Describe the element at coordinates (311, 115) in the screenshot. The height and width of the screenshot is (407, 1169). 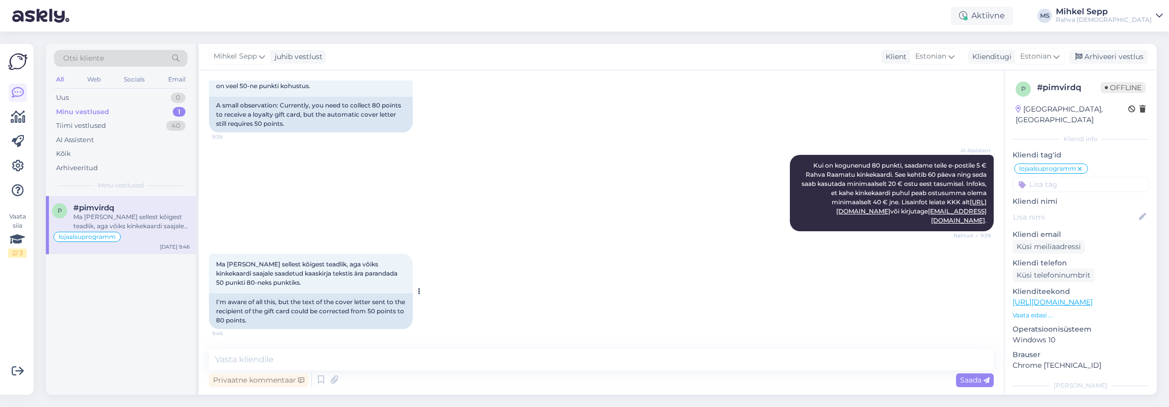
I see `div: A small observation: Currently, you need to collect 80 points to receive a loyalty gift card, but...` at that location.